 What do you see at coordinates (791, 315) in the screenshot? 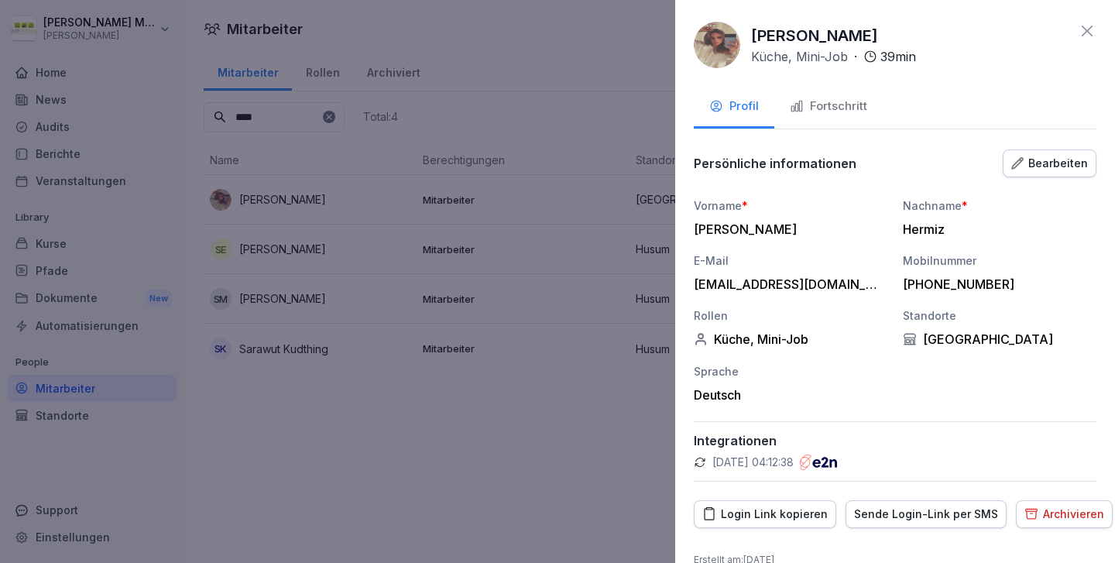
I see `div: Rollen` at bounding box center [791, 315].